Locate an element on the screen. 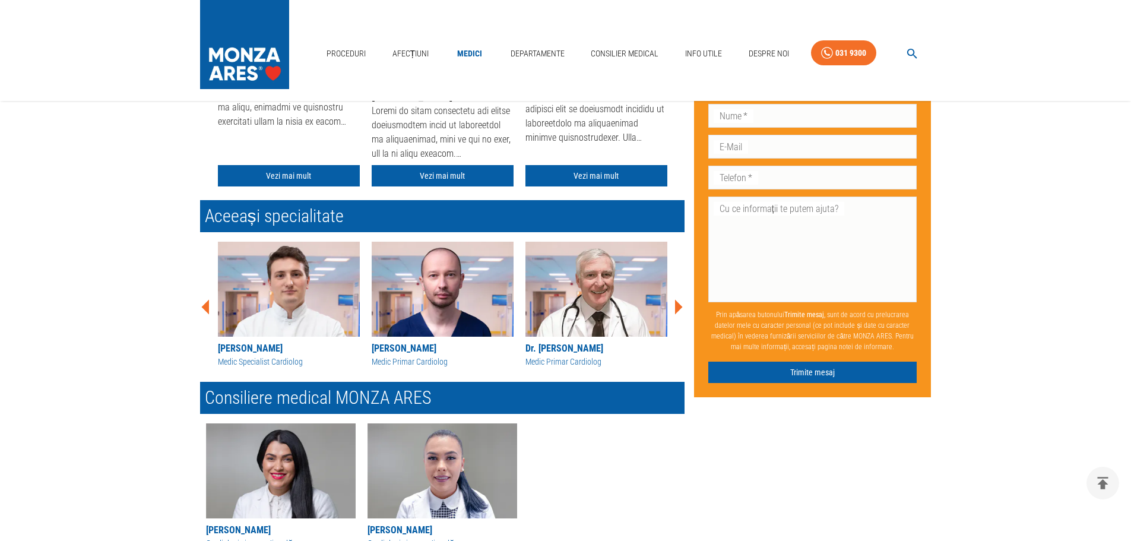 This screenshot has width=1131, height=541. button: Trimite mesaj is located at coordinates (812, 371).